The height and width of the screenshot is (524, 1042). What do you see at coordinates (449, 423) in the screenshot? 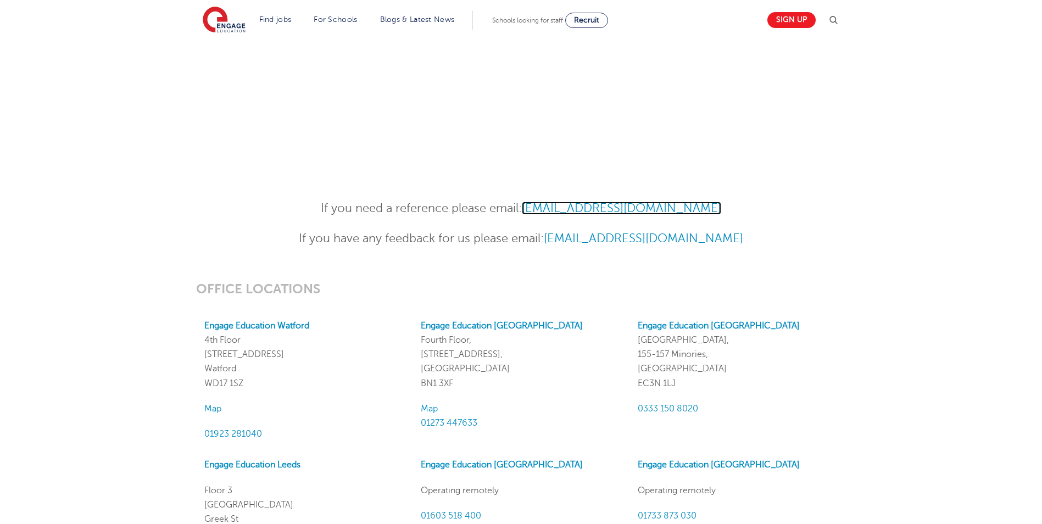
I see `span: 01273 447633` at bounding box center [449, 423].